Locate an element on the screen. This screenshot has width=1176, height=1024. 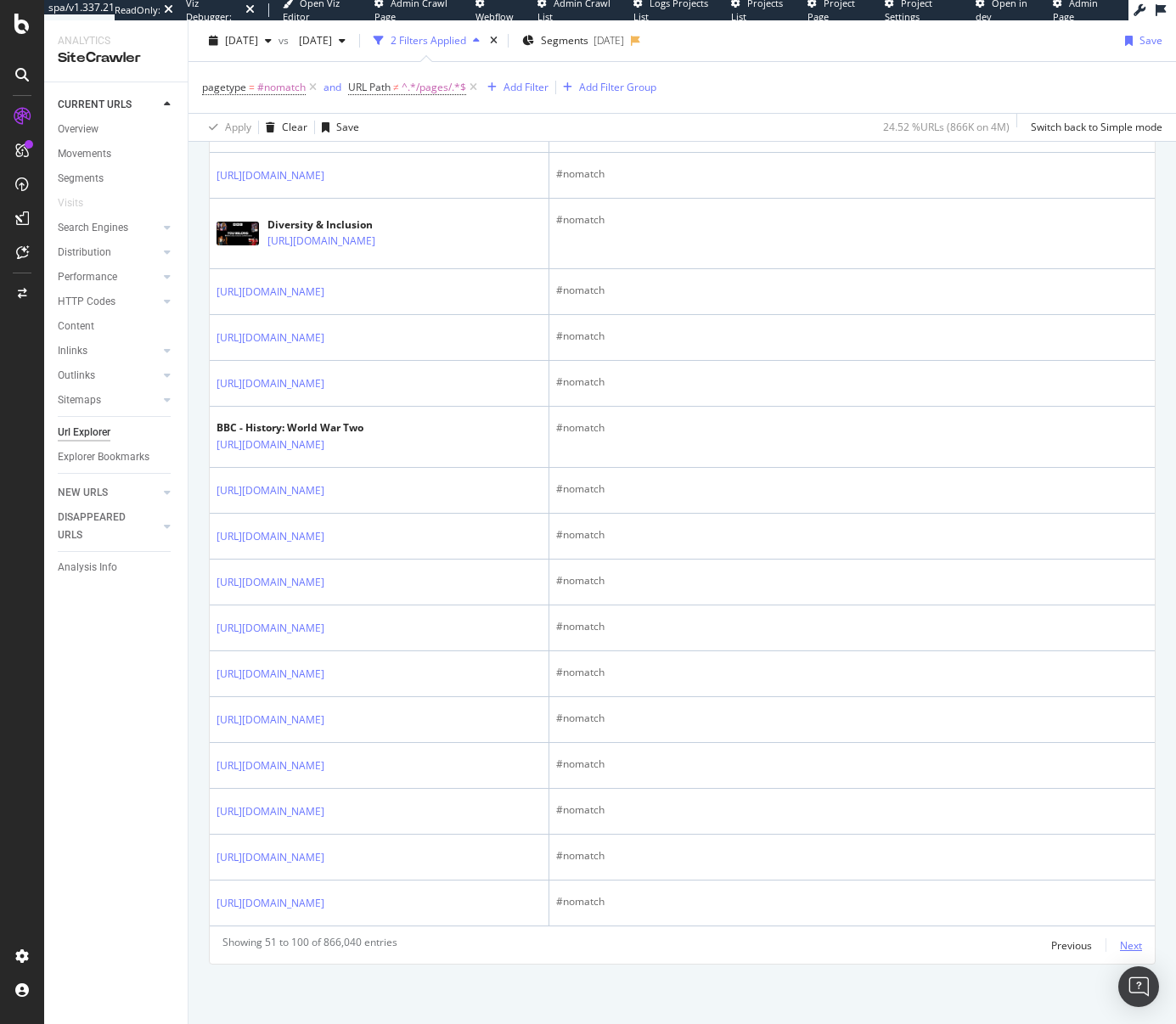
div: Explorer Bookmarks is located at coordinates (104, 456).